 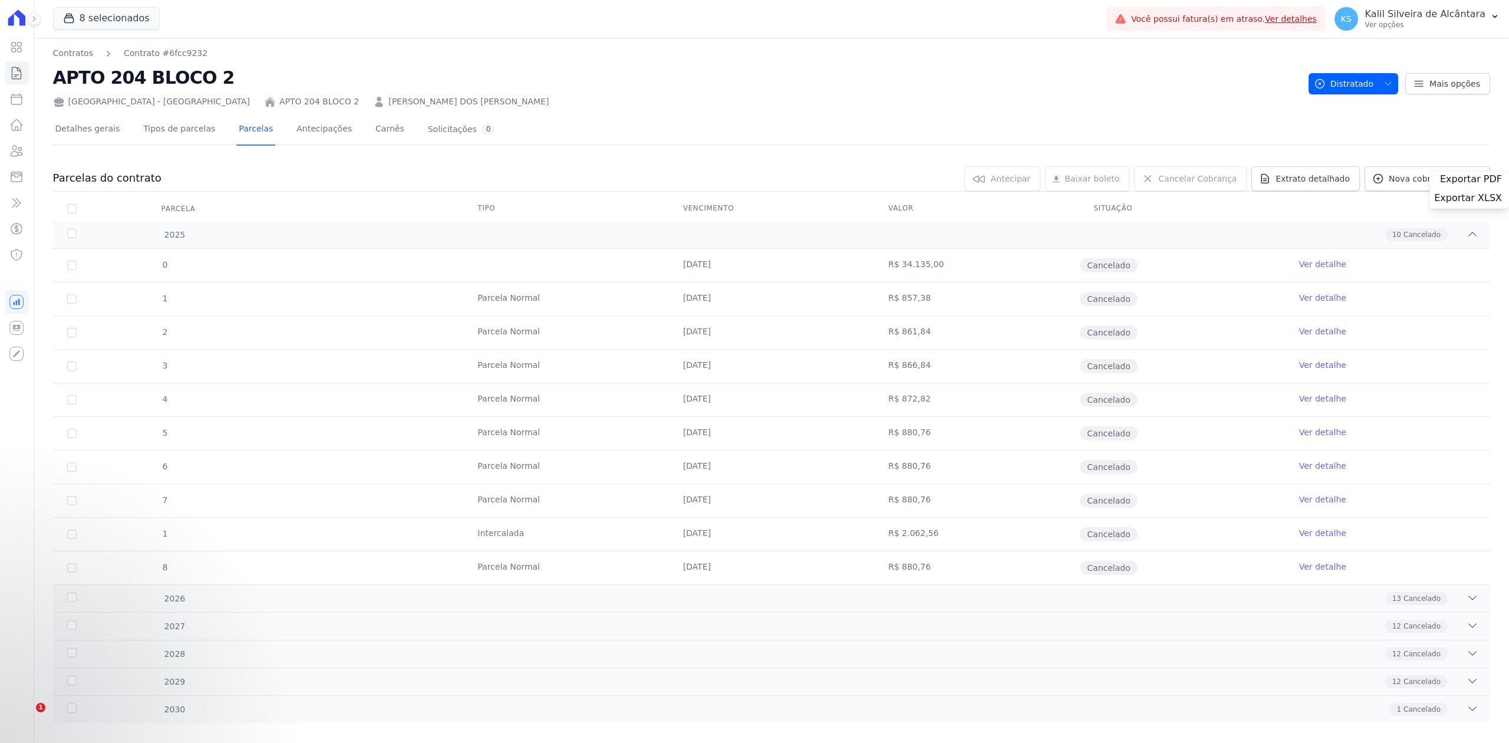 What do you see at coordinates (1223, 19) in the screenshot?
I see `span: Você possui fatura(s) em atraso.` at bounding box center [1223, 19].